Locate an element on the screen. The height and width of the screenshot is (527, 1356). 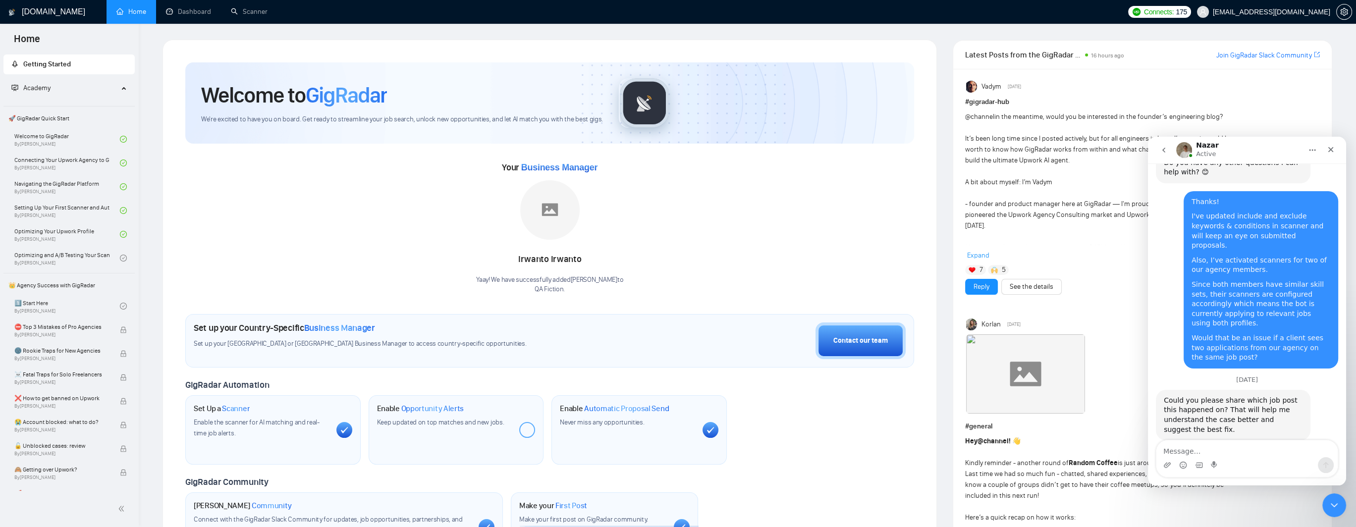
span: 🚀 Sell Yourself First is located at coordinates (62, 494).